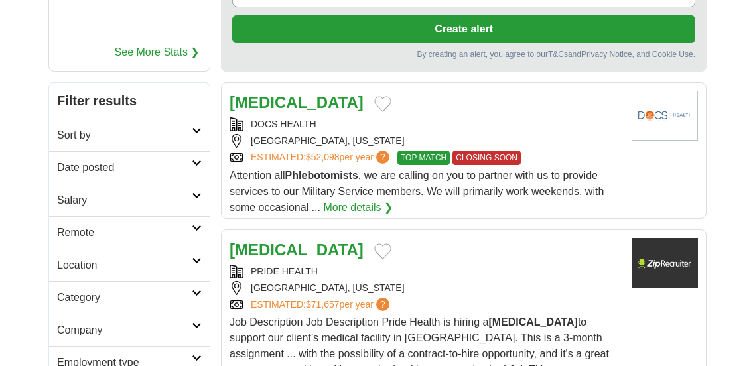 The width and height of the screenshot is (755, 366). Describe the element at coordinates (129, 200) in the screenshot. I see `a: Salary` at that location.